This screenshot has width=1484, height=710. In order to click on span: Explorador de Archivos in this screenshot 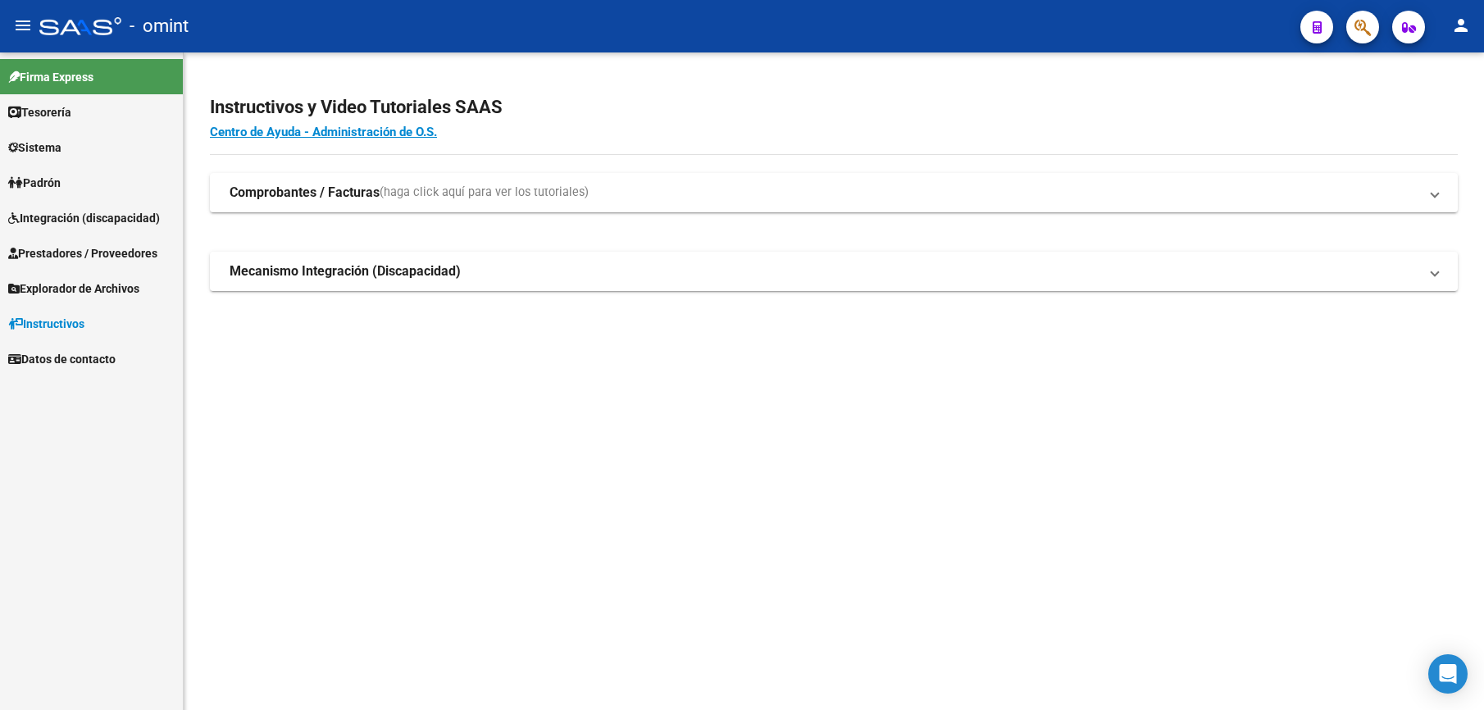, I will do `click(74, 289)`.